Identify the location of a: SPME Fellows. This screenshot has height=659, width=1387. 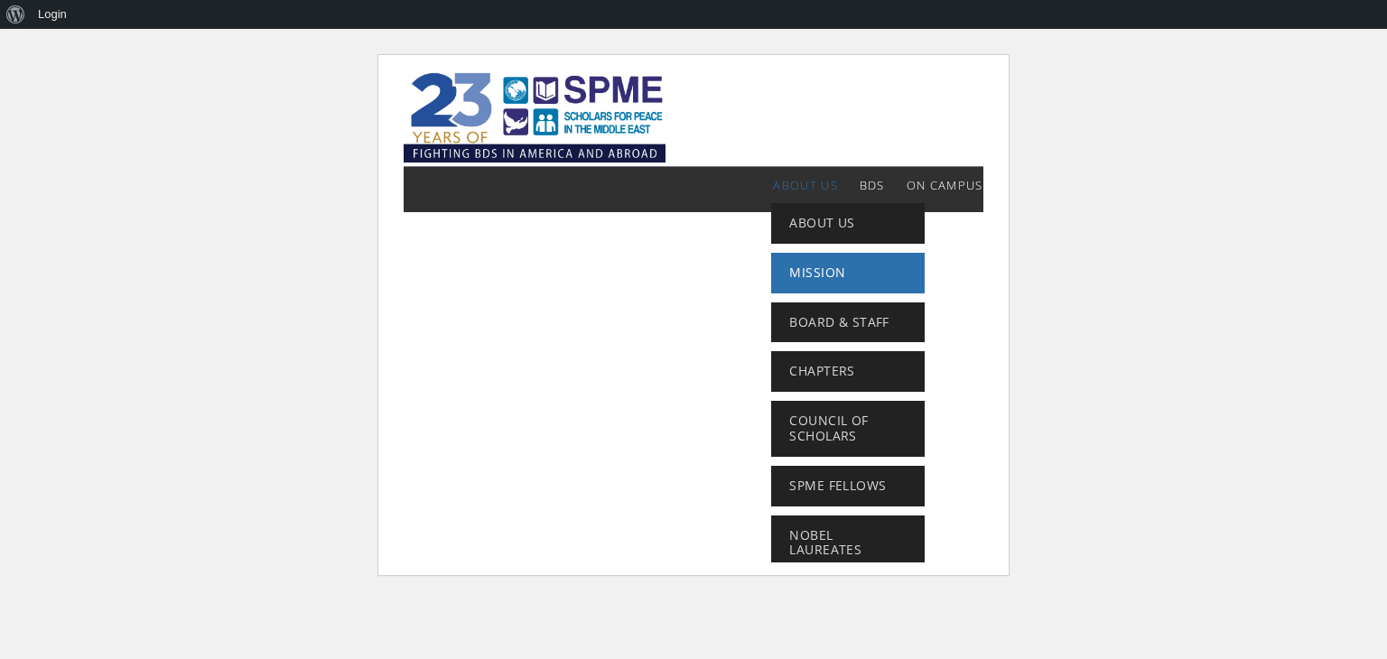
(848, 486).